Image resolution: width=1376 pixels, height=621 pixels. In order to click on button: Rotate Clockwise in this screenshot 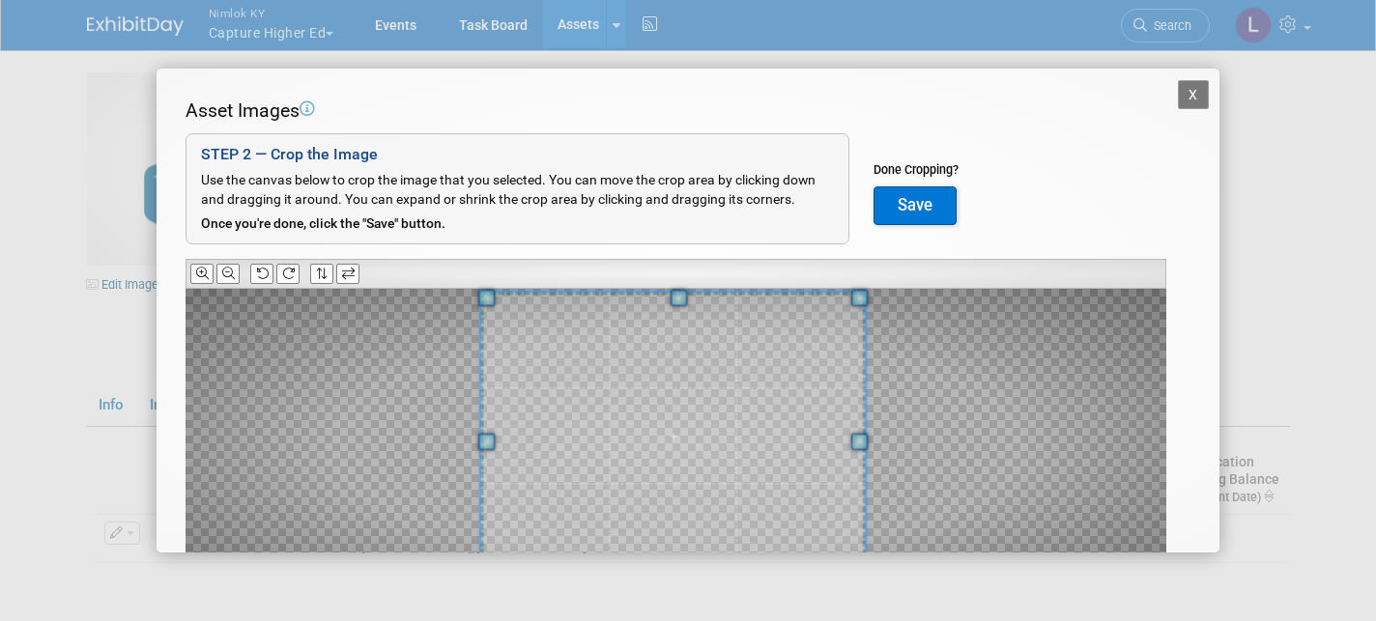, I will do `click(288, 274)`.